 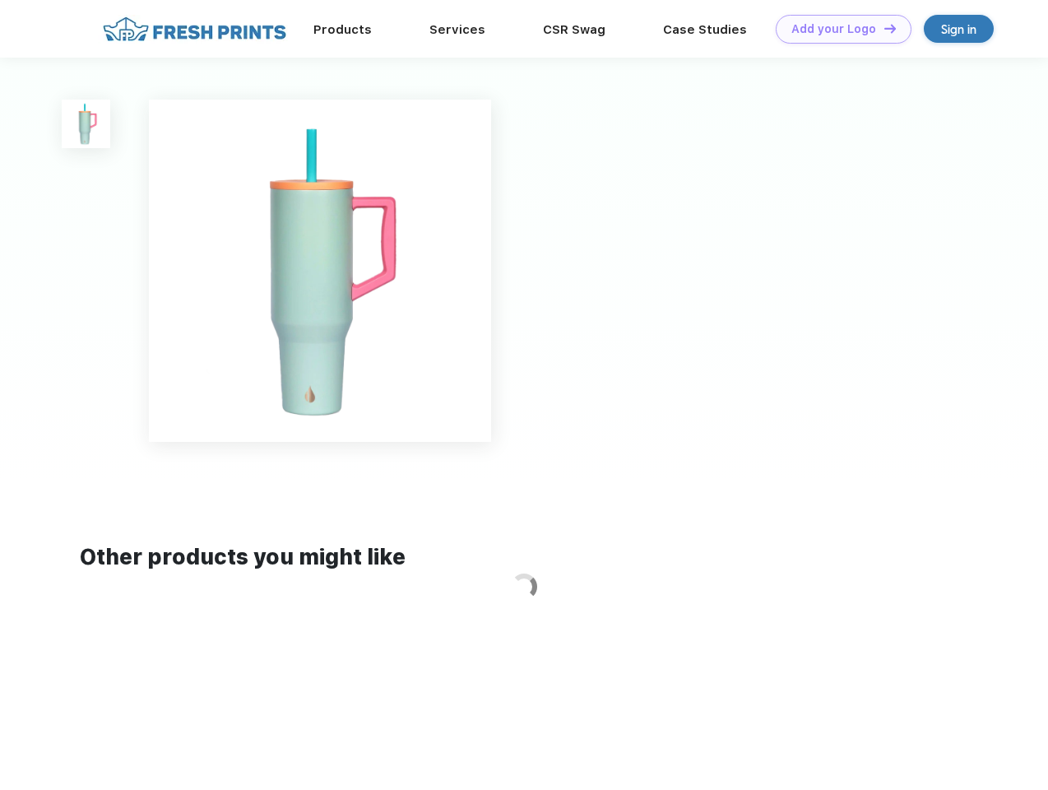 I want to click on img: DT, so click(x=890, y=28).